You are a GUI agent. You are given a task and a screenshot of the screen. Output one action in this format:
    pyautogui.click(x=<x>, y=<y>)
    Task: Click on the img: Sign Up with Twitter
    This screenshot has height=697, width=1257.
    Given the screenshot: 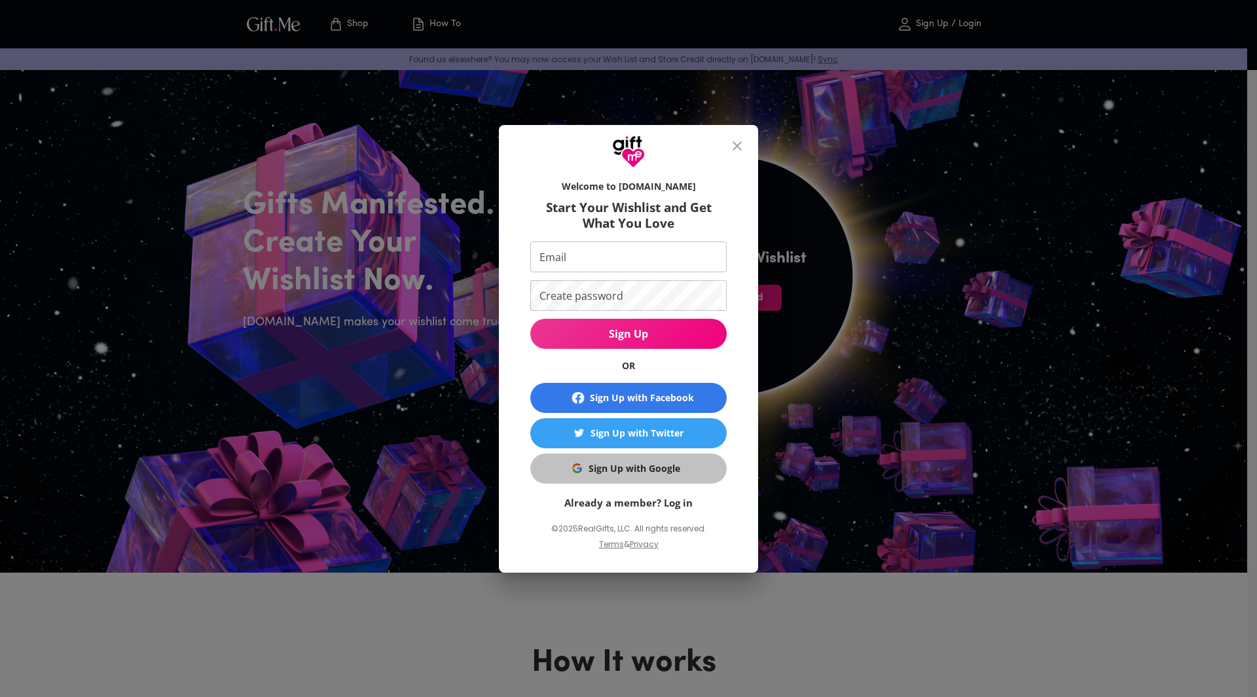 What is the action you would take?
    pyautogui.click(x=579, y=433)
    